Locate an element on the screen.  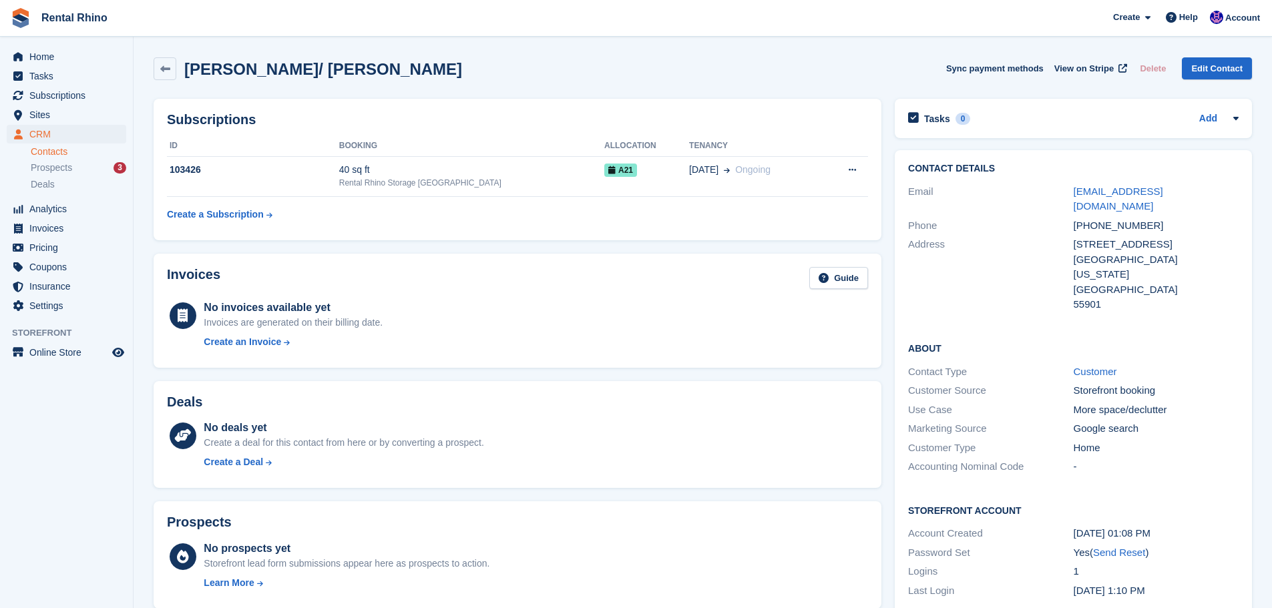
div: Create a Deal is located at coordinates (233, 462).